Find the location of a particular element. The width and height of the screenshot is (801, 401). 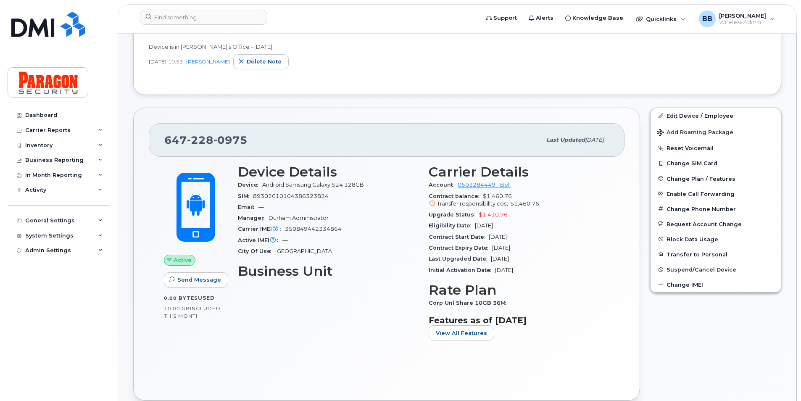

div: Barb Burling is located at coordinates (737, 19).